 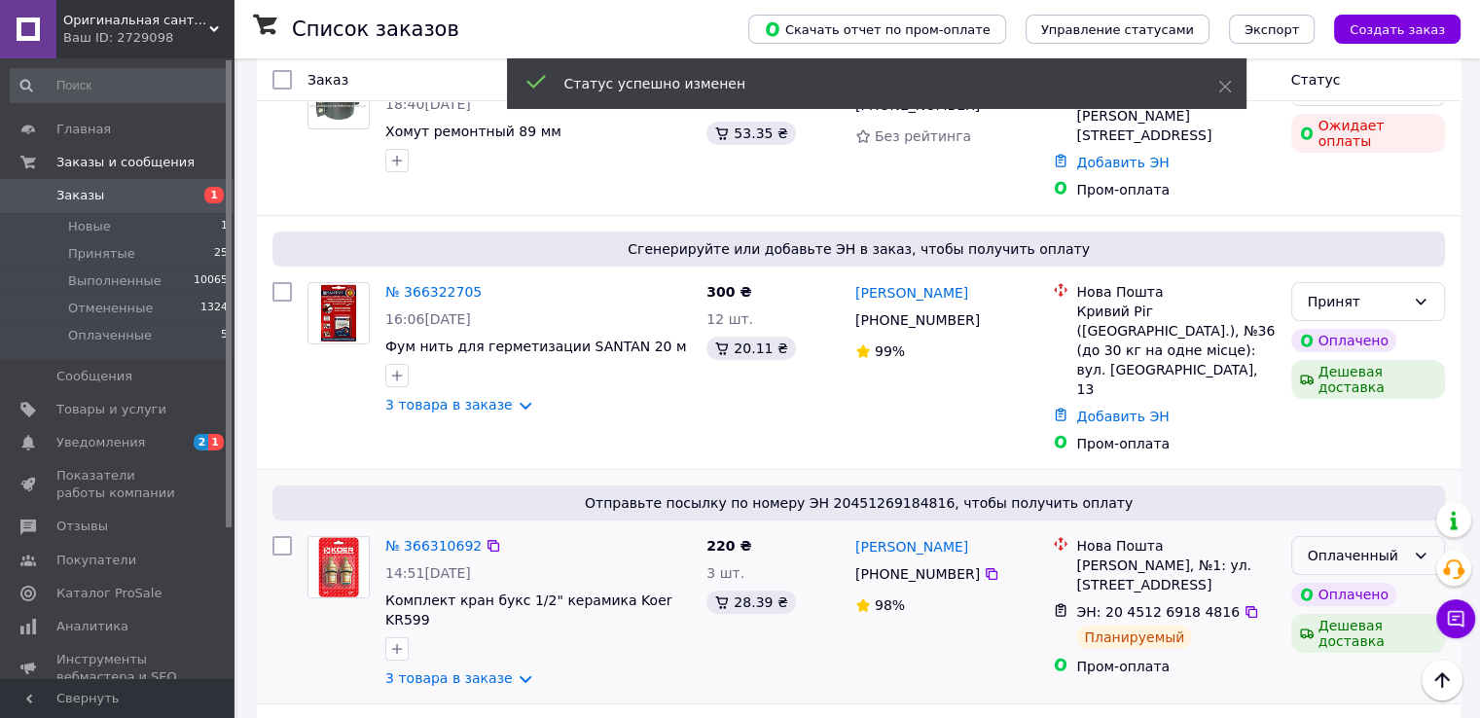 What do you see at coordinates (136, 20) in the screenshot?
I see `span: Оригинальная сантехника` at bounding box center [136, 20].